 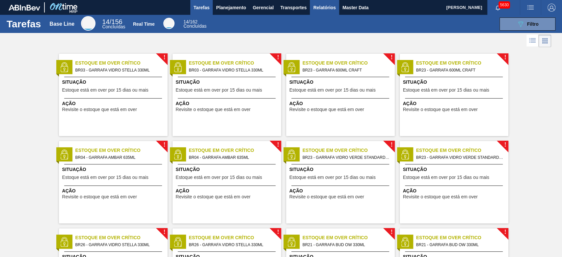 I want to click on div: Visão em Cards, so click(x=545, y=41).